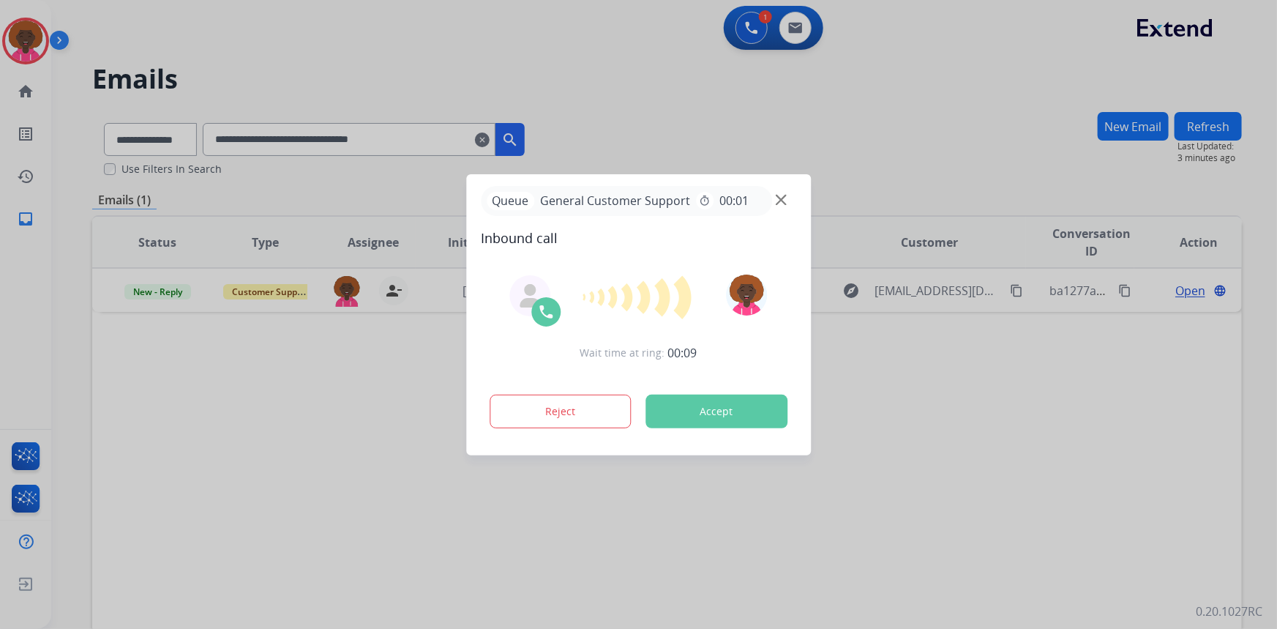  I want to click on img: agent-avatar, so click(530, 296).